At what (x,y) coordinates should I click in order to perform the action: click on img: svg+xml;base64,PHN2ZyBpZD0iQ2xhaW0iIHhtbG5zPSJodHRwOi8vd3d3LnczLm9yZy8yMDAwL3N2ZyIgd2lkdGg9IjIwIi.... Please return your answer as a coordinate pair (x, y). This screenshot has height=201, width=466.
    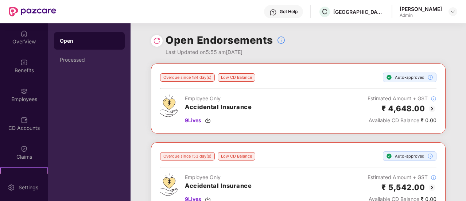
    Looking at the image, I should click on (24, 149).